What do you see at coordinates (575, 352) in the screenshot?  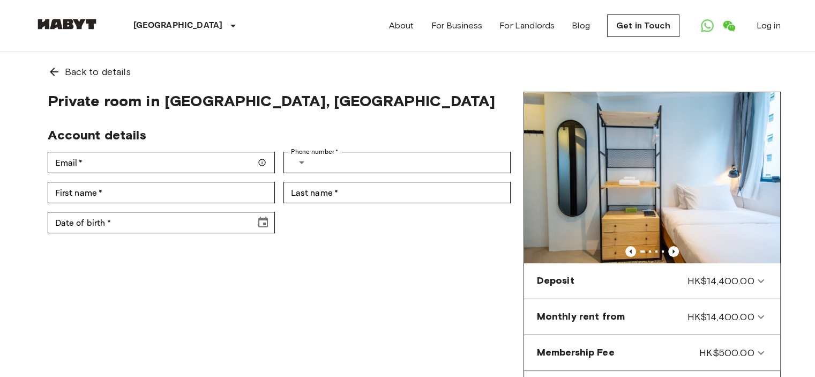 I see `span: Membership Fee` at bounding box center [575, 352].